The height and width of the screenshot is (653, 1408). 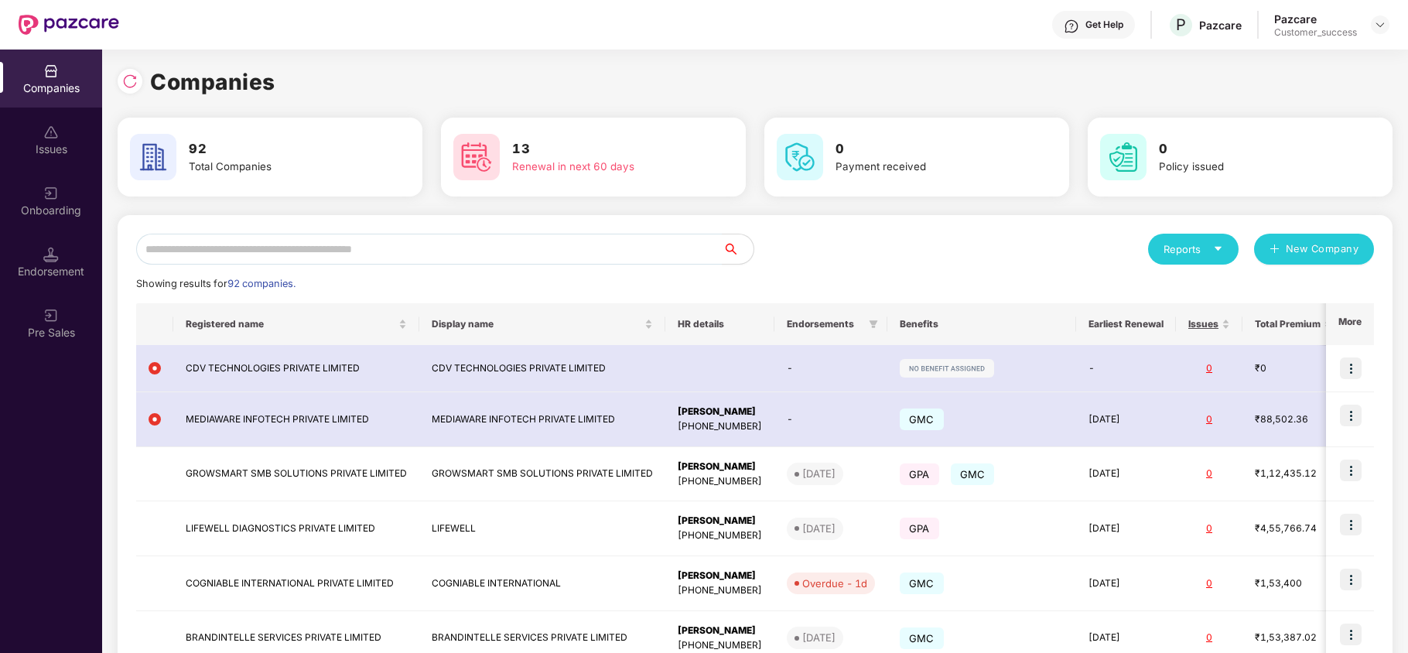 I want to click on div: Renewal in next 60 days, so click(x=603, y=166).